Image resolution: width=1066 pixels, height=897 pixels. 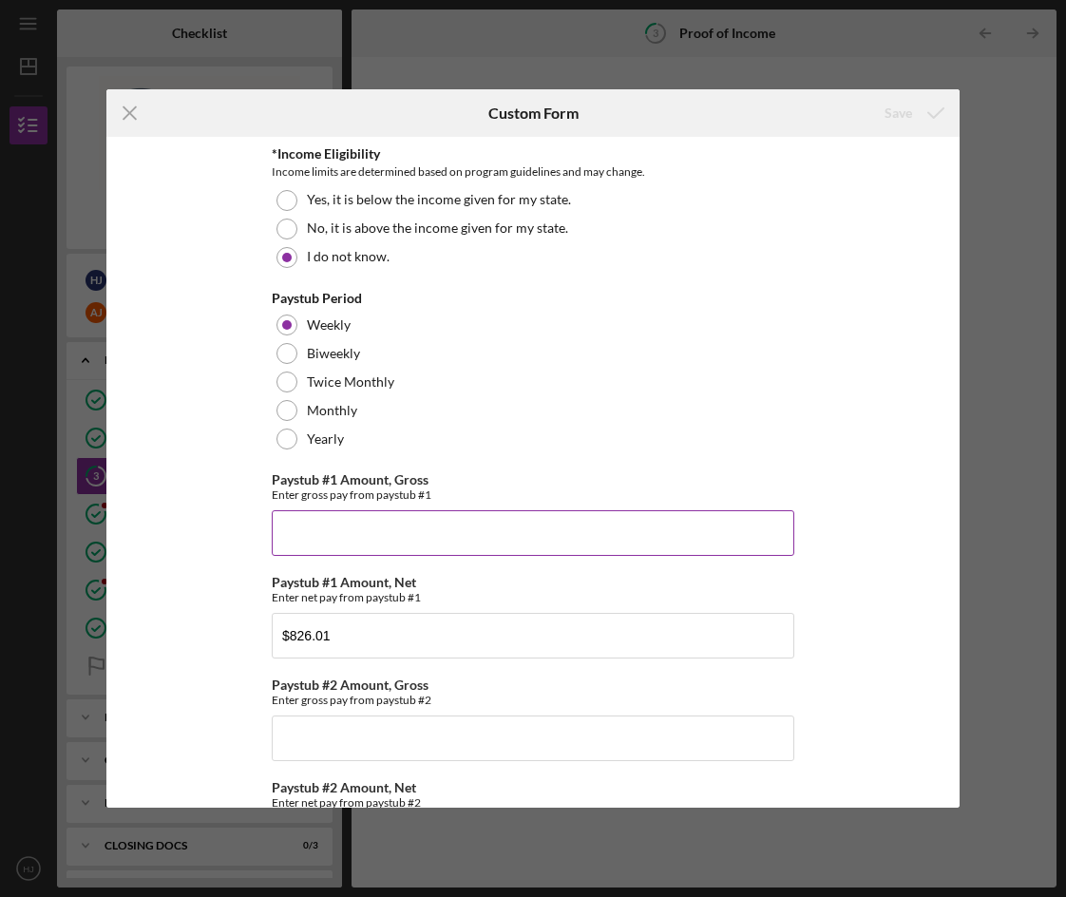 I want to click on label: Paystub #1 Amount, Net, so click(x=344, y=581).